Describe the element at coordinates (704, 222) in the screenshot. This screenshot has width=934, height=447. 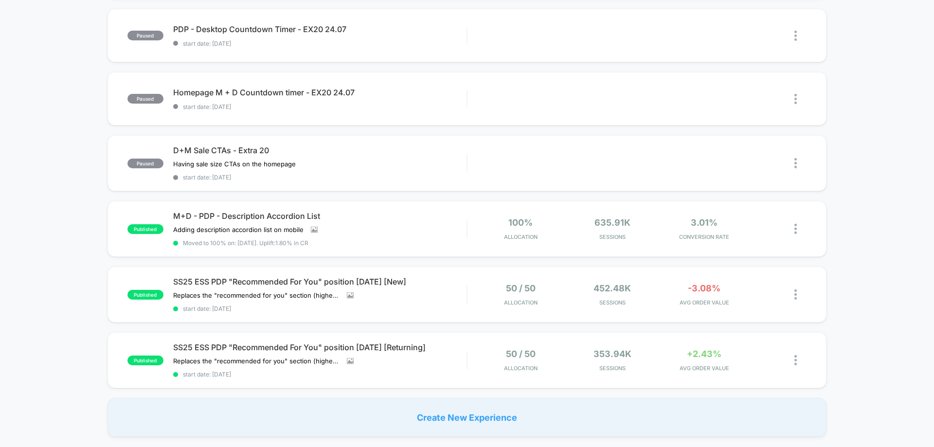
I see `span: 3.01%` at that location.